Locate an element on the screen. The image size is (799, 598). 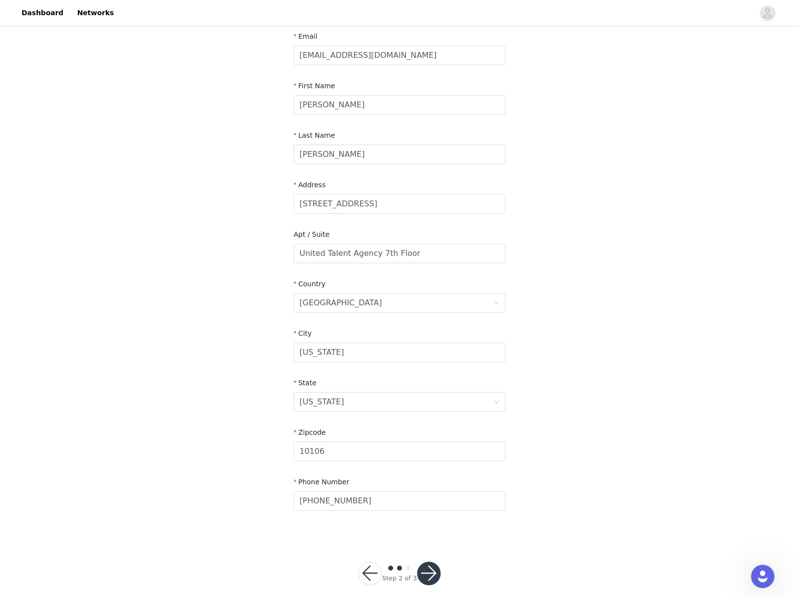
div: avatar is located at coordinates (767, 13).